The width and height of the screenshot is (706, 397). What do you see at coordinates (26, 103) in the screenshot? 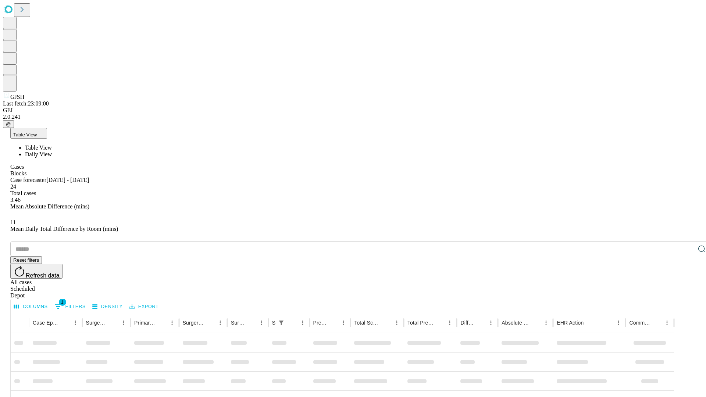
I see `span: Last fetch: 23:09:00` at bounding box center [26, 103].